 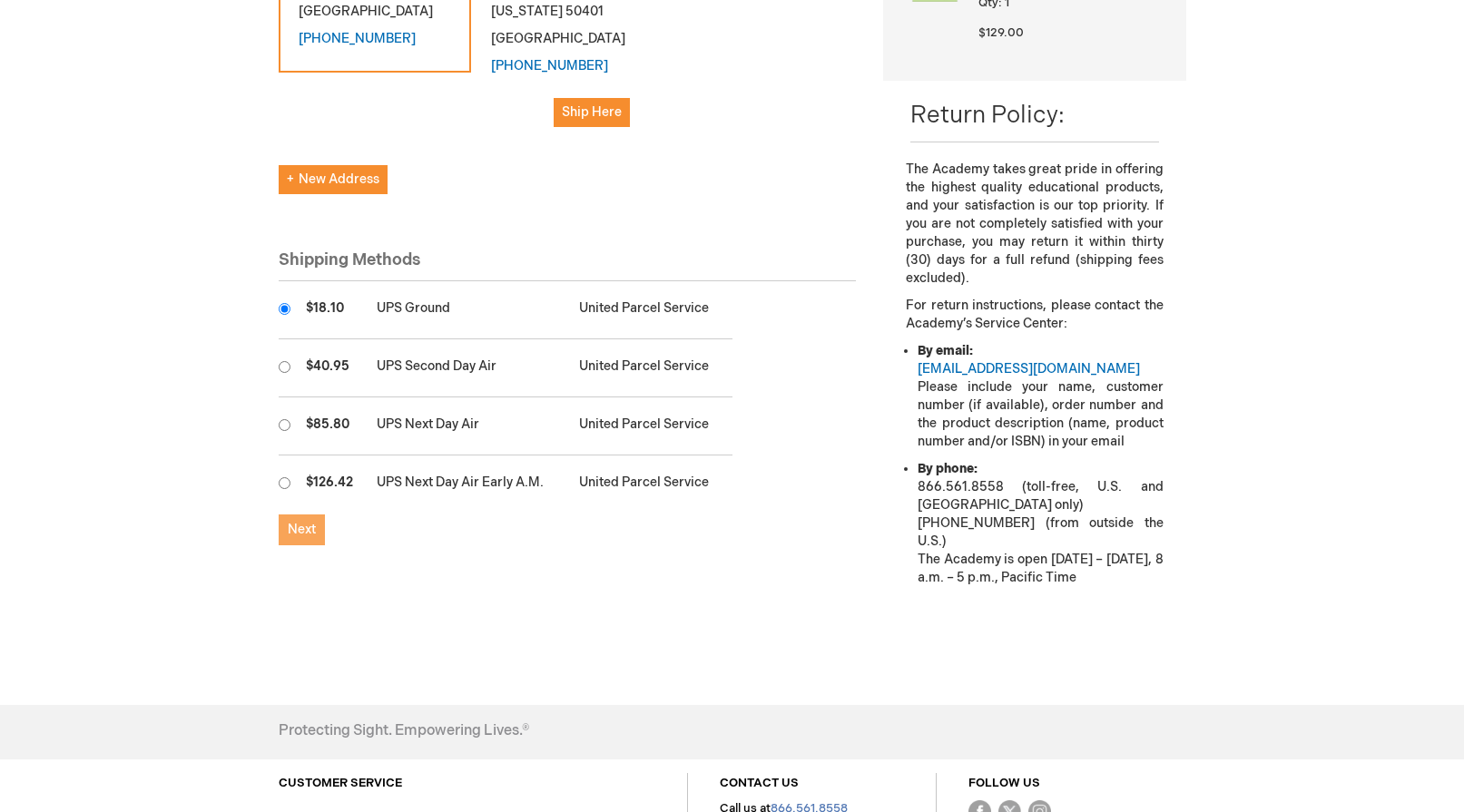 I want to click on span: $40.95, so click(x=327, y=366).